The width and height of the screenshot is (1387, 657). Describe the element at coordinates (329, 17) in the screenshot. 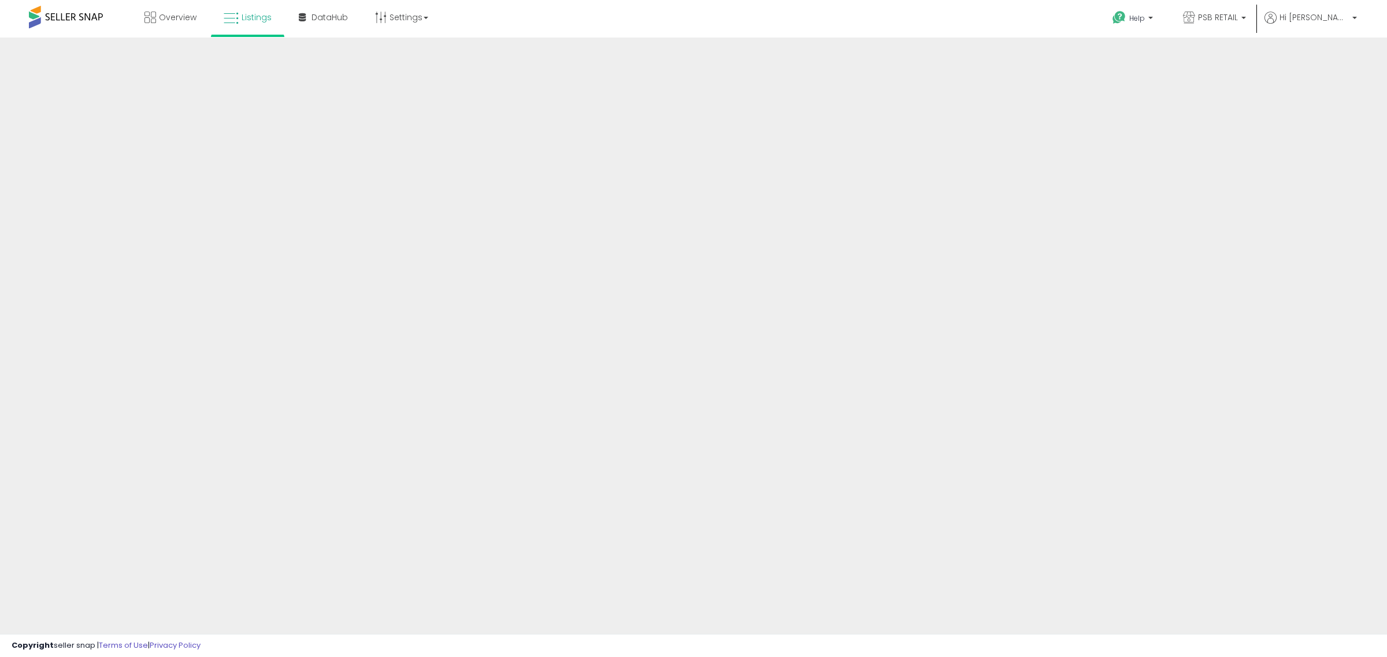

I see `span: DataHub` at that location.